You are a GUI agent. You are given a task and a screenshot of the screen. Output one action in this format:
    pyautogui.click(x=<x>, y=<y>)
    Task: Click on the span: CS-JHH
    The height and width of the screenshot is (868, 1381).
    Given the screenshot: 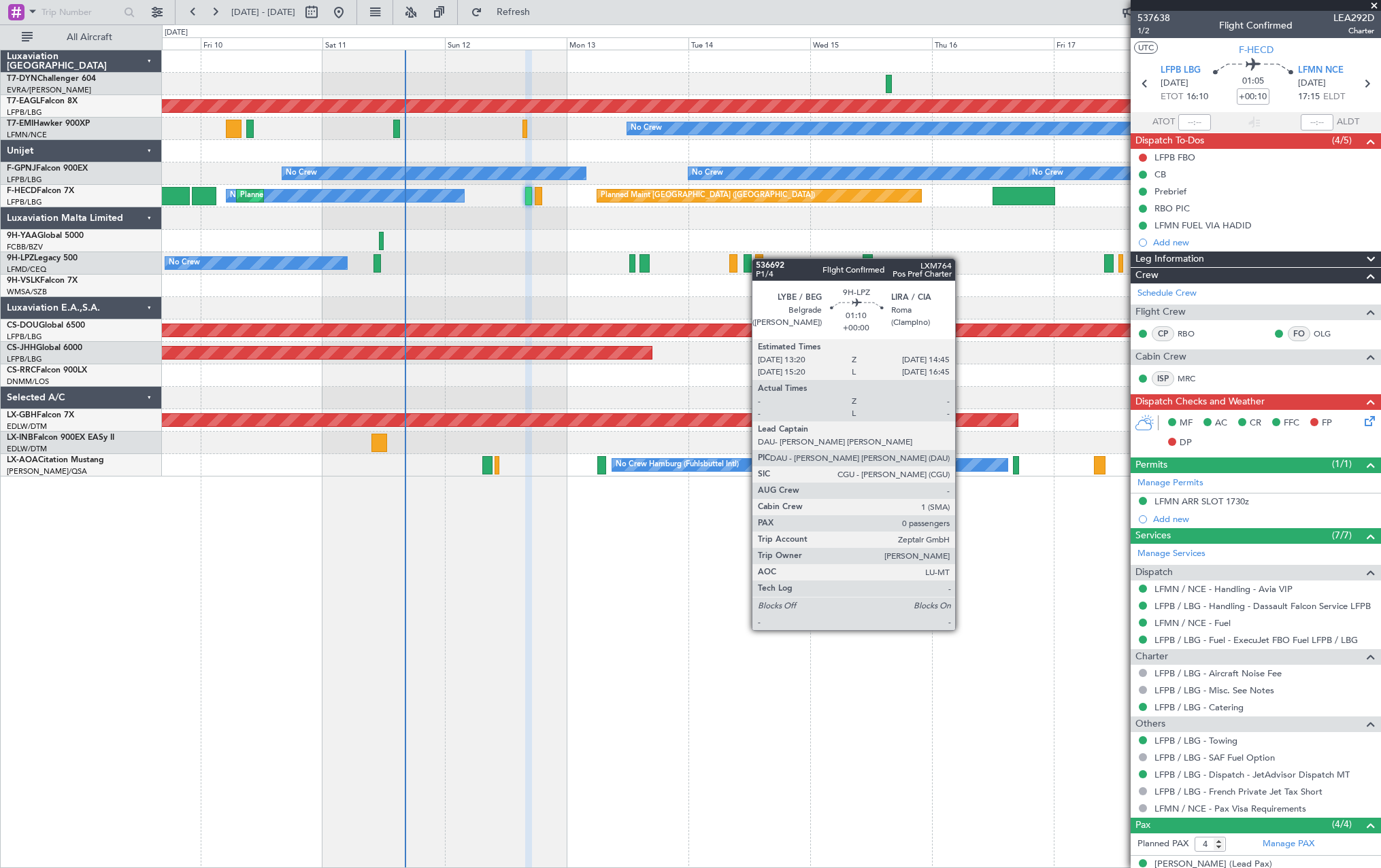 What is the action you would take?
    pyautogui.click(x=21, y=348)
    